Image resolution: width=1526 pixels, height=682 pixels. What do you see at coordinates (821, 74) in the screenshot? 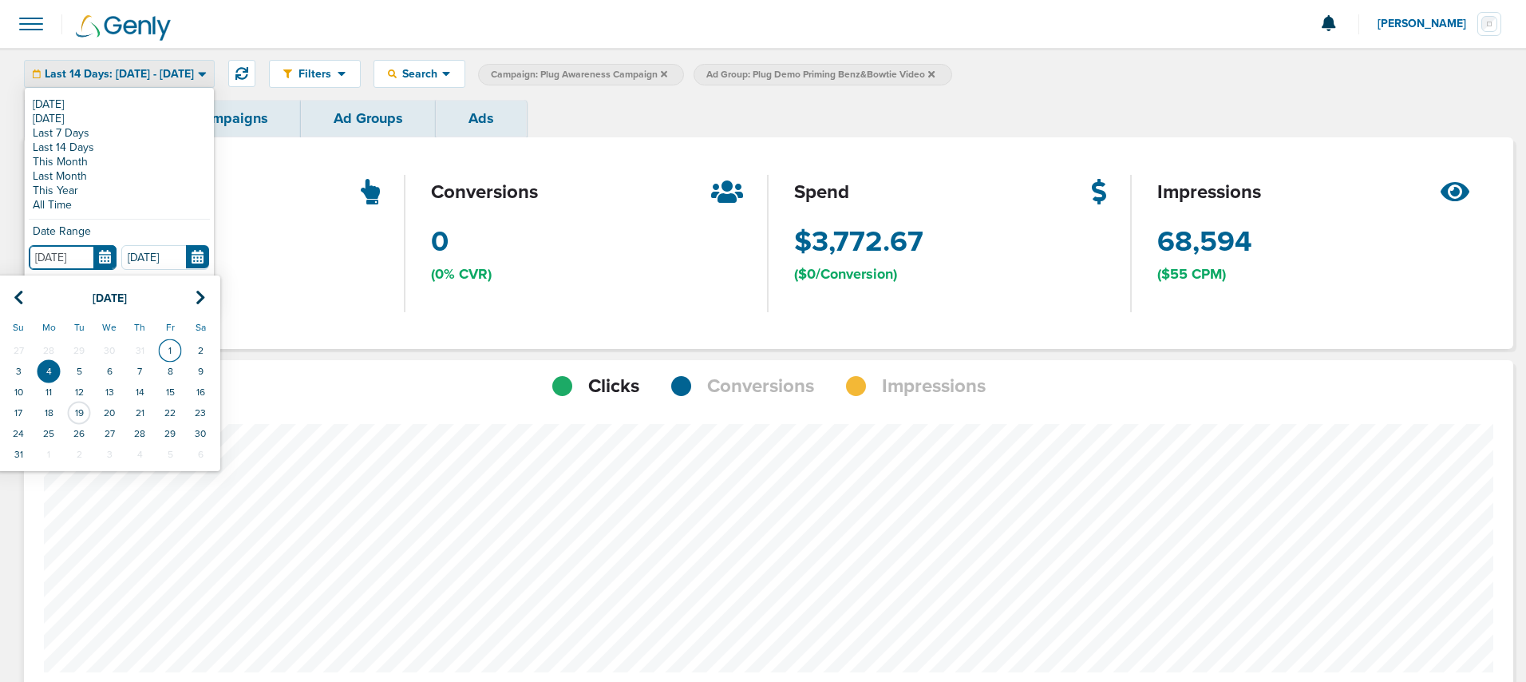
I see `span: Ad Group: Plug Demo Priming Benz&Bowtie Video` at bounding box center [821, 74].